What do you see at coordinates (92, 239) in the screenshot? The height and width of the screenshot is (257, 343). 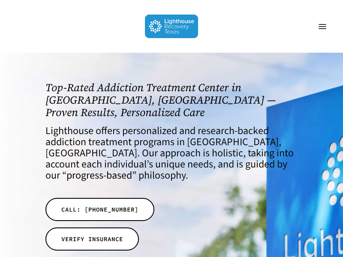 I see `span: VERIFY INSURANCE` at bounding box center [92, 239].